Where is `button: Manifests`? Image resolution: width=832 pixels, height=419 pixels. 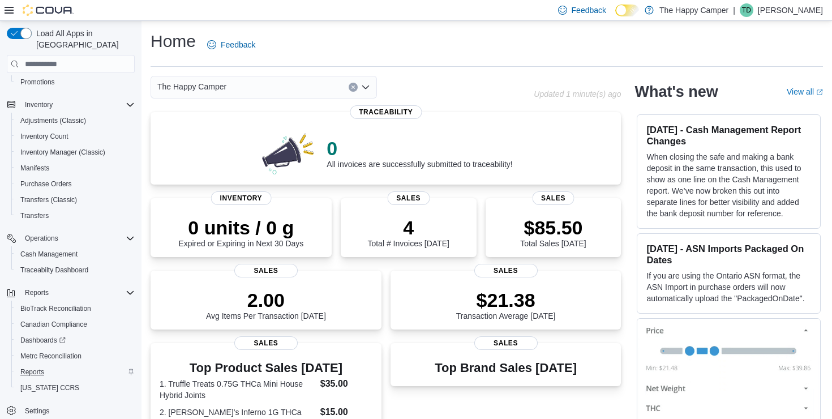 button: Manifests is located at coordinates (75, 168).